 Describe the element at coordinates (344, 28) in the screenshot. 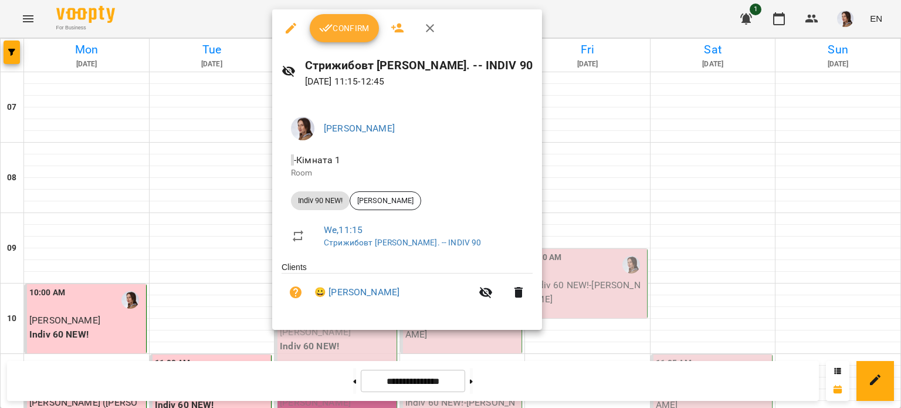

I see `button: Confirm` at that location.